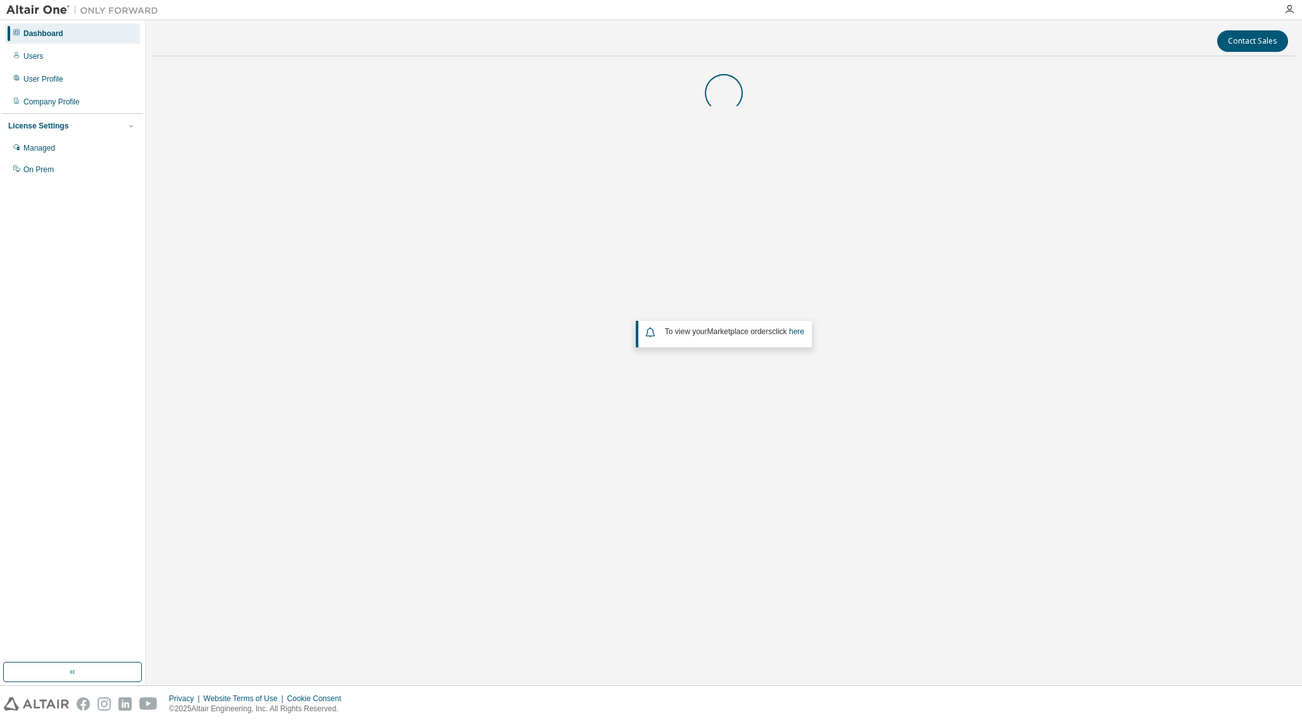 The height and width of the screenshot is (722, 1302). I want to click on button: Contact Sales, so click(1253, 41).